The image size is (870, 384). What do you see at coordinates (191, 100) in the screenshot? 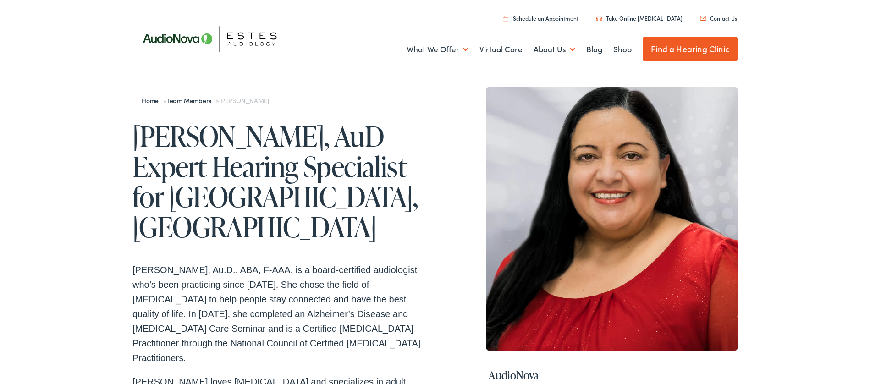
I see `a: Team Members` at bounding box center [191, 100].